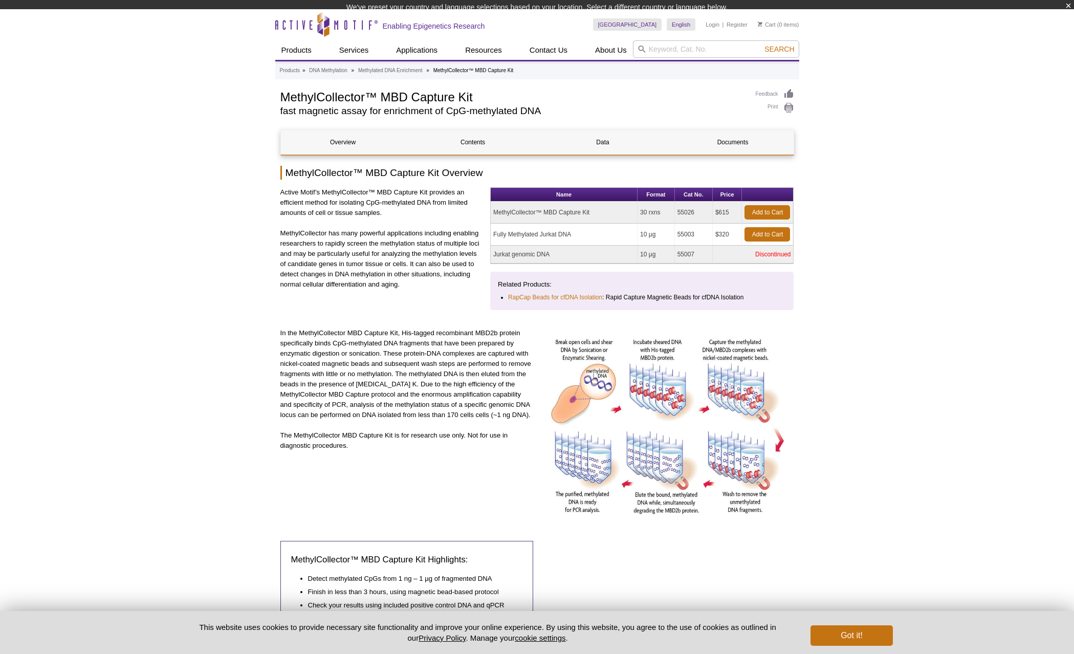 This screenshot has height=654, width=1074. Describe the element at coordinates (537, 172) in the screenshot. I see `h2: MethylCollector™ MBD Capture Kit Overview` at that location.